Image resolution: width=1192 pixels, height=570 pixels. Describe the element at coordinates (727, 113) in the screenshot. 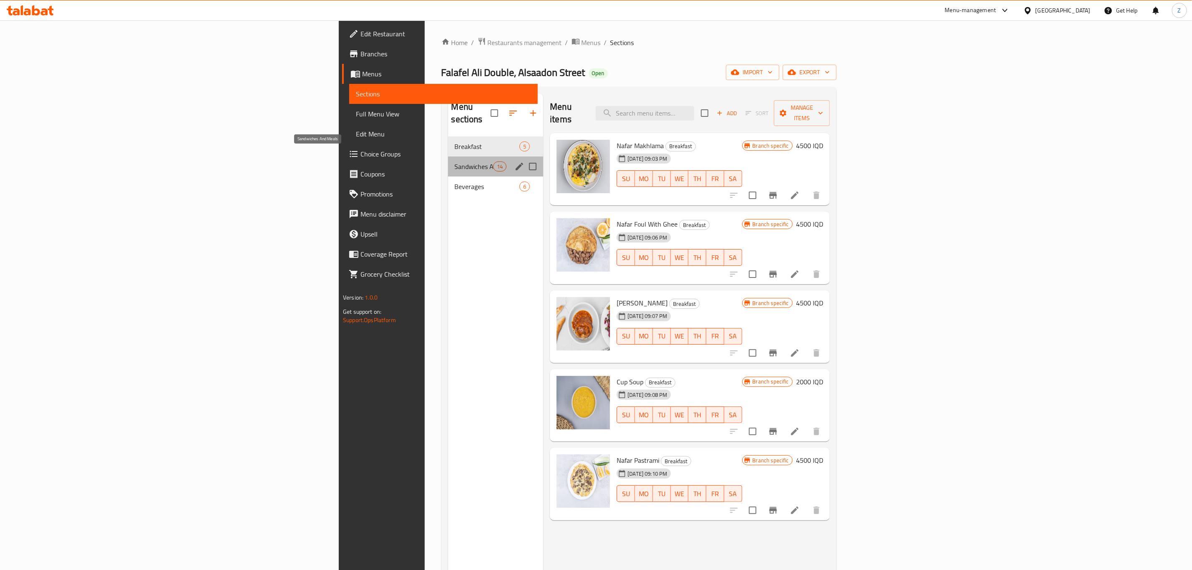

I see `span: Add` at that location.